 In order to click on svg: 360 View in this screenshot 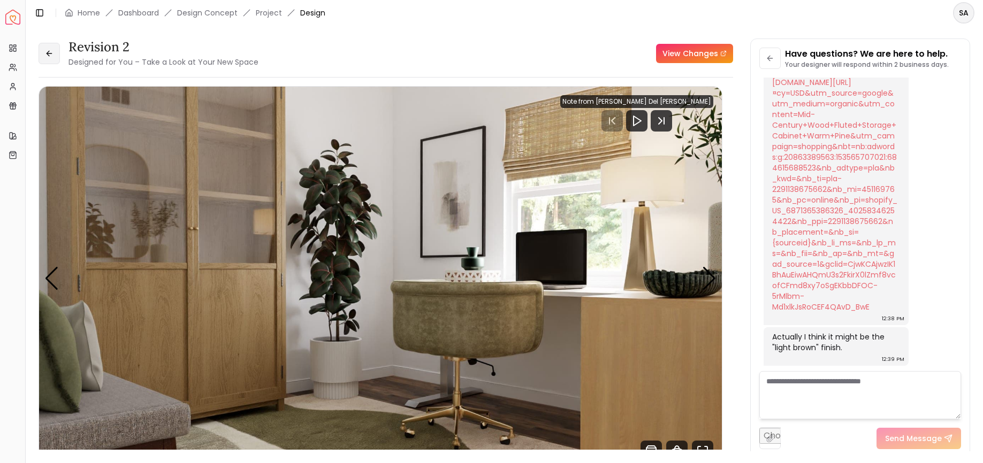, I will do `click(677, 452)`.